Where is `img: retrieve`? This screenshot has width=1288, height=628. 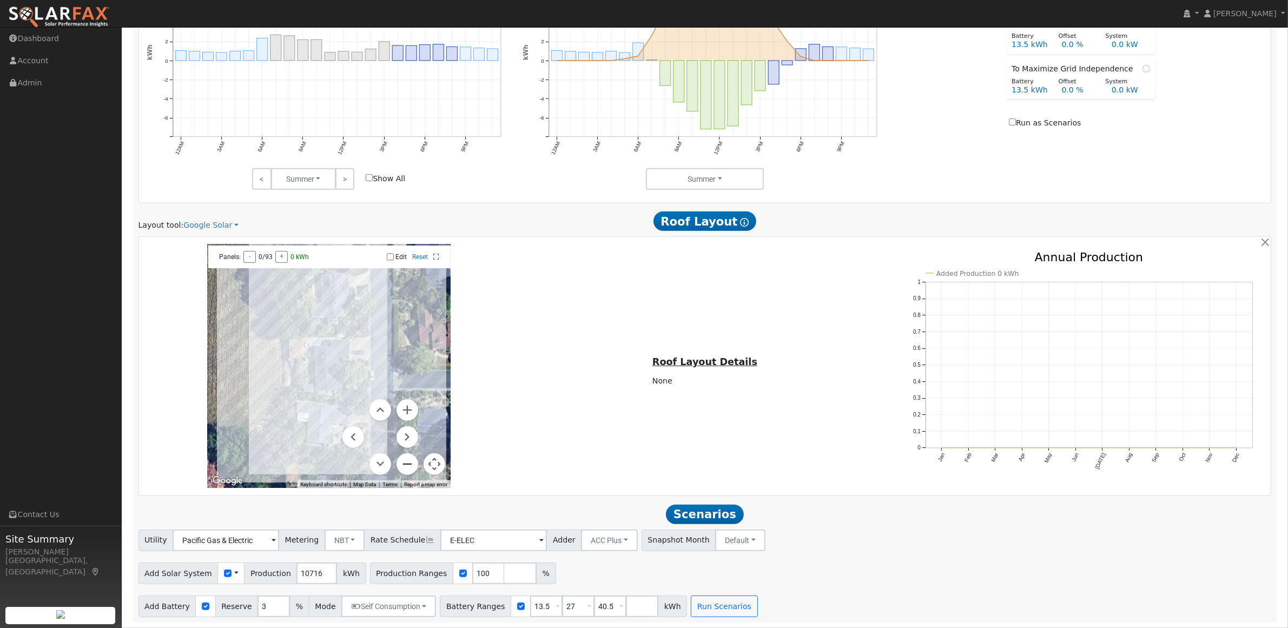
img: retrieve is located at coordinates (61, 615).